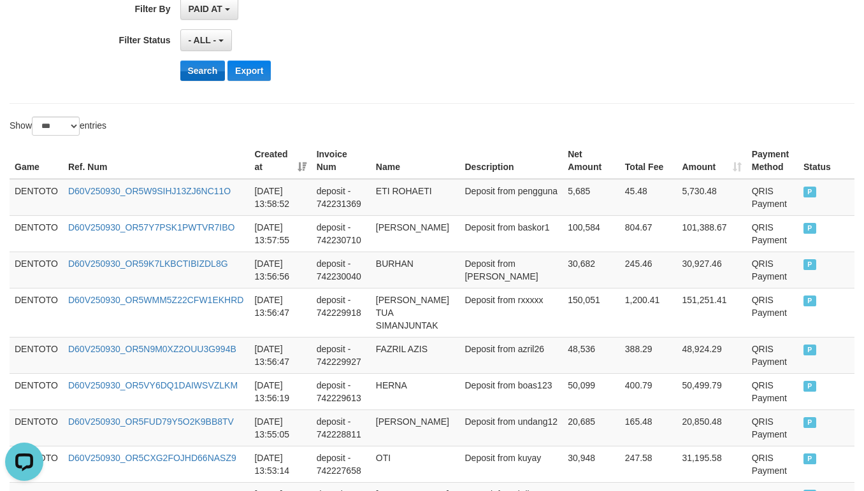 Image resolution: width=864 pixels, height=491 pixels. I want to click on td: 45.48, so click(649, 198).